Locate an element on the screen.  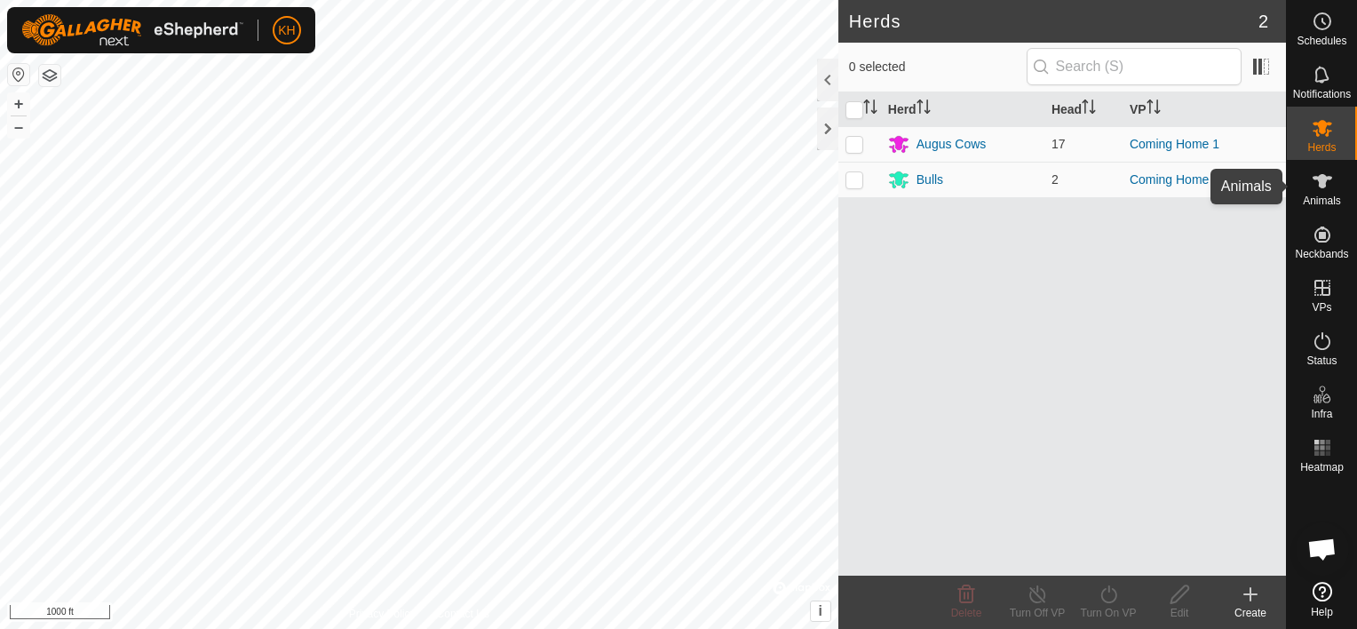
span: Status is located at coordinates (1322, 361).